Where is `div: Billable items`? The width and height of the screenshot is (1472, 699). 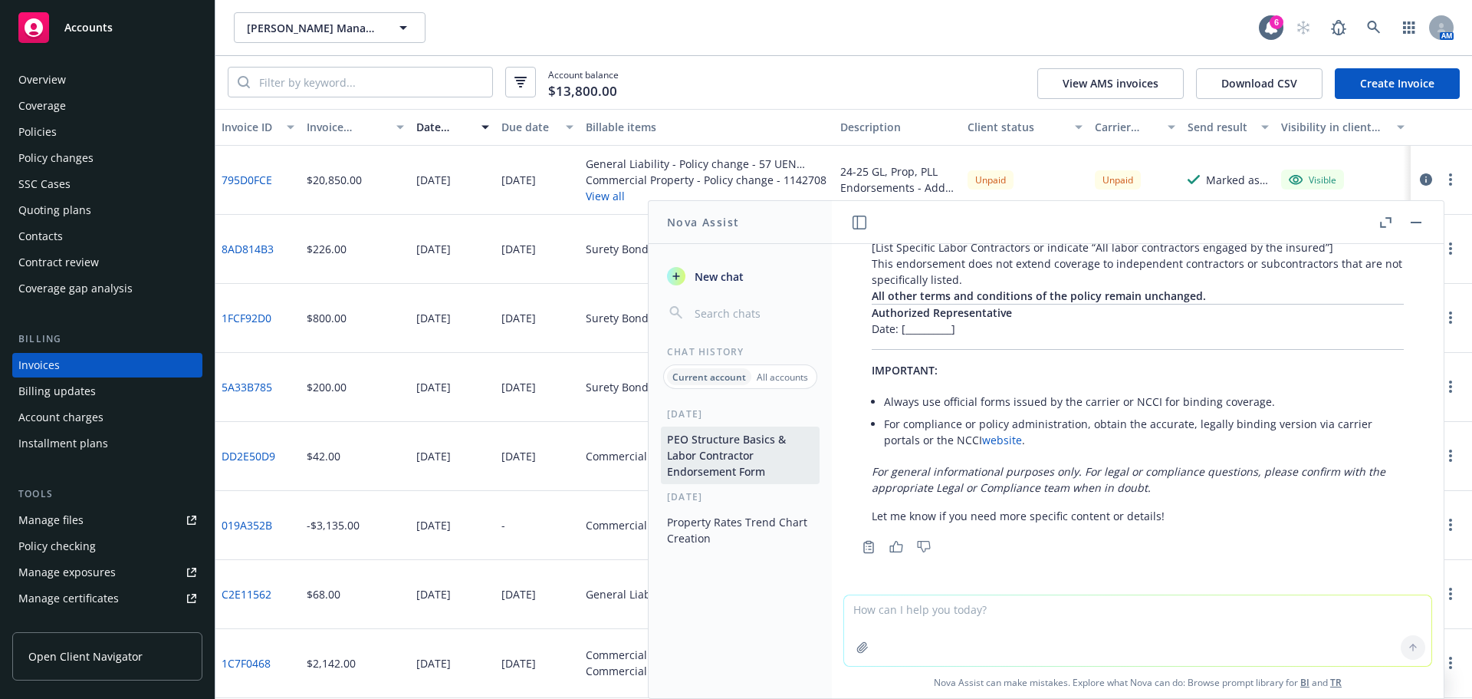 div: Billable items is located at coordinates (707, 127).